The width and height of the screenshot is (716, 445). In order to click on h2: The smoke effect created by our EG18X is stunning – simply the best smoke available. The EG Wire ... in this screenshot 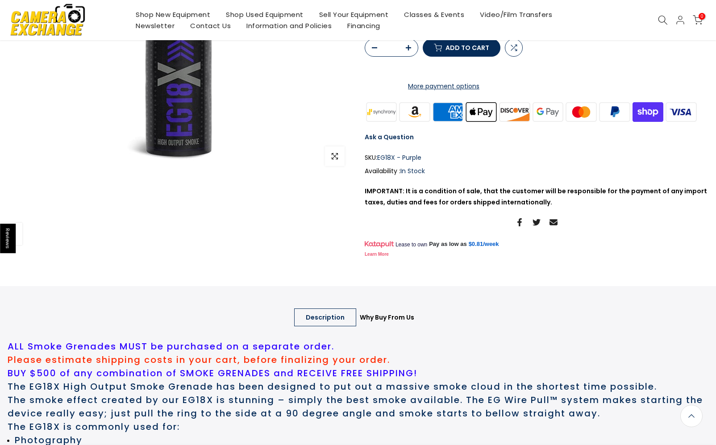, I will do `click(358, 406)`.